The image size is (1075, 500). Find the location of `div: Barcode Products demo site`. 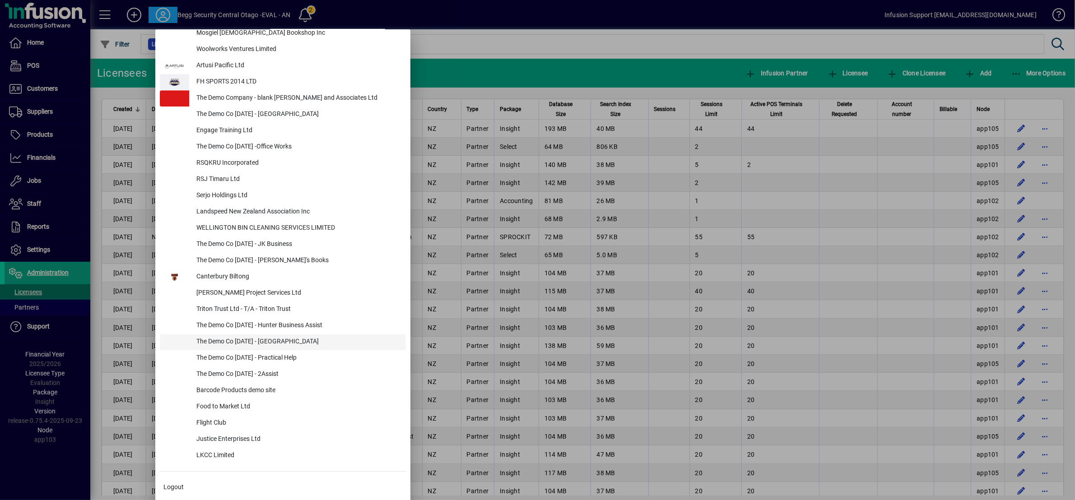

div: Barcode Products demo site is located at coordinates (298, 391).